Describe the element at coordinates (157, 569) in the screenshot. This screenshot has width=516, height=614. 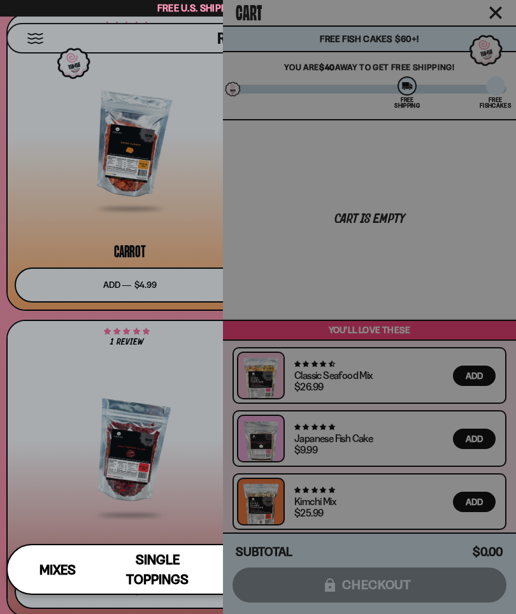
I see `a: Single Toppings` at that location.